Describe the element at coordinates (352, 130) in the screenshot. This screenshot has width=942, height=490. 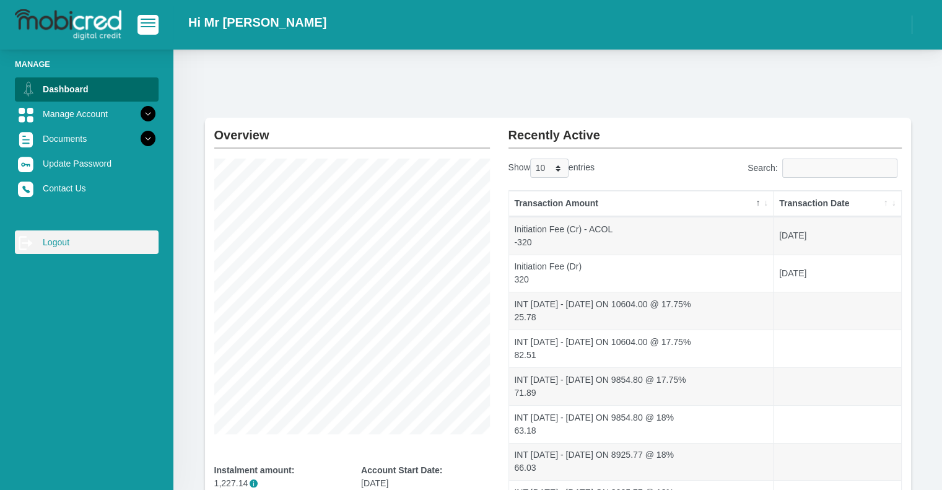
I see `h2: Overview` at that location.